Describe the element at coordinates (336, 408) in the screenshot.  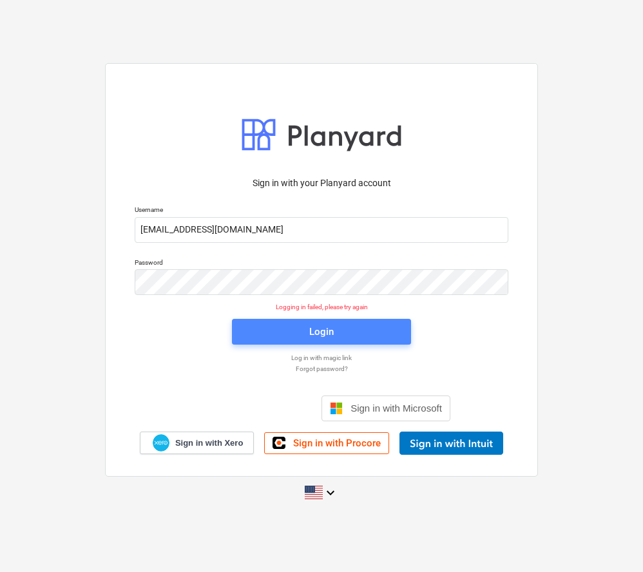
I see `img: Microsoft logo` at that location.